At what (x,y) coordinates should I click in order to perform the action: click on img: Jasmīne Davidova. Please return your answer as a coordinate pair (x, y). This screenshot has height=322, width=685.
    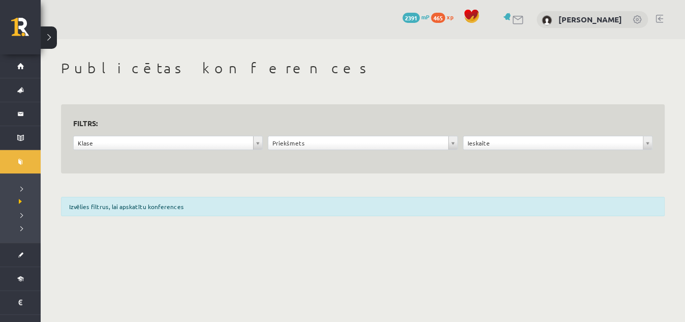
    Looking at the image, I should click on (547, 20).